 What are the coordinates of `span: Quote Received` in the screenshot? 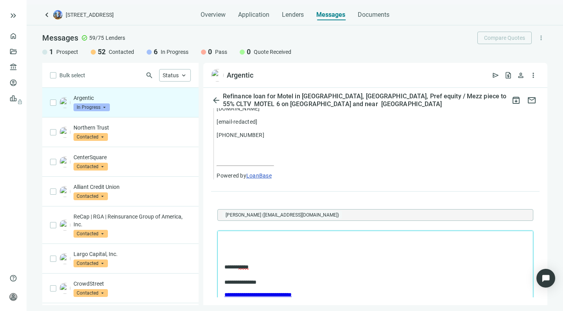 It's located at (272, 52).